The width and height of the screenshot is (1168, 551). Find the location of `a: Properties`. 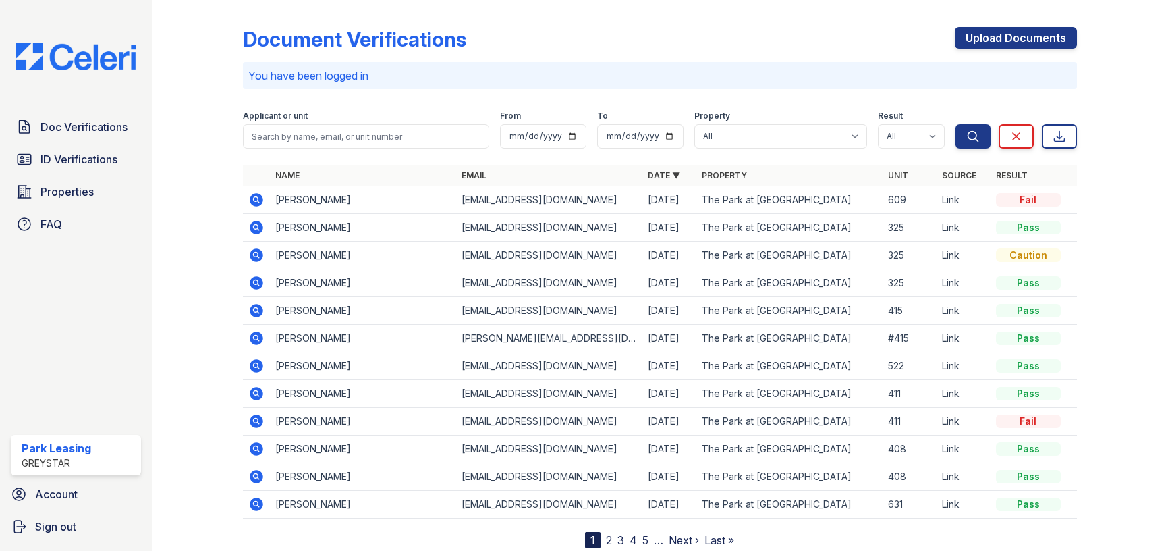

a: Properties is located at coordinates (76, 192).